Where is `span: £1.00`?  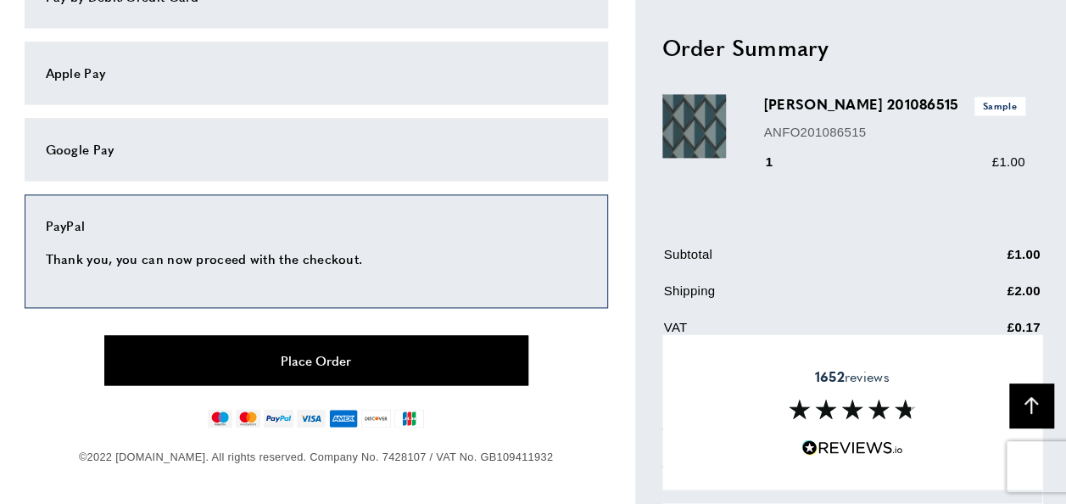
span: £1.00 is located at coordinates (1007, 162).